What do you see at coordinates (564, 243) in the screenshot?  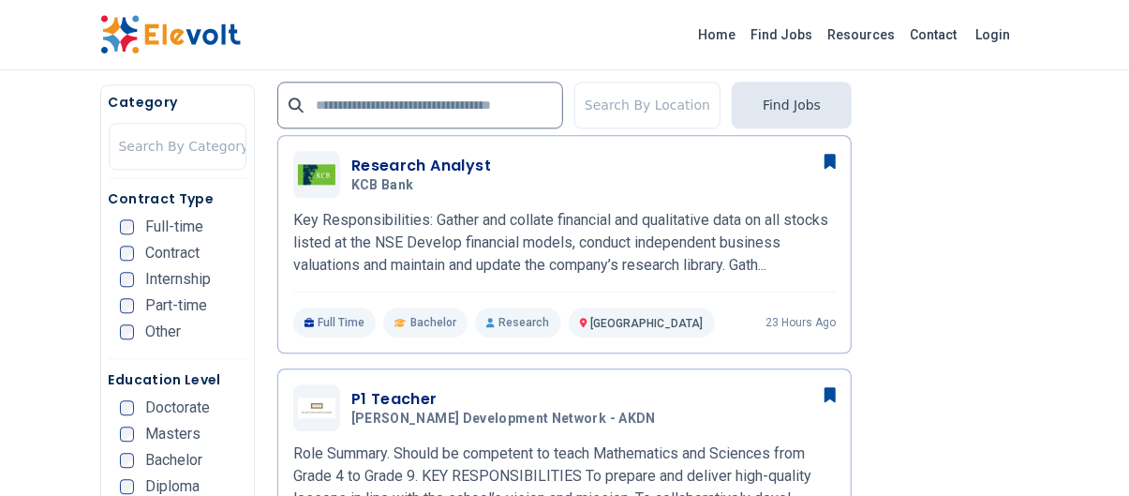 I see `p: Key Responsibilities: Gather and collate financial and qualitative data on all stocks listed at t...` at bounding box center [564, 243].